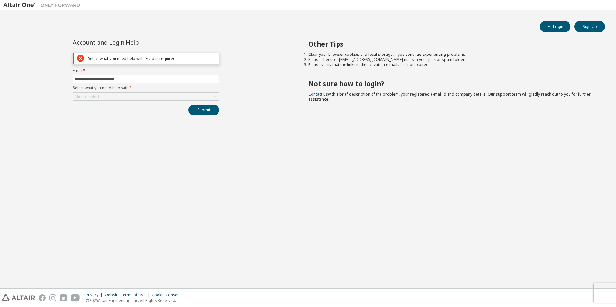 This screenshot has height=307, width=616. Describe the element at coordinates (450, 97) in the screenshot. I see `span: with a brief description of the problem, your registered e-mail id and company details. Our suppo...` at that location.